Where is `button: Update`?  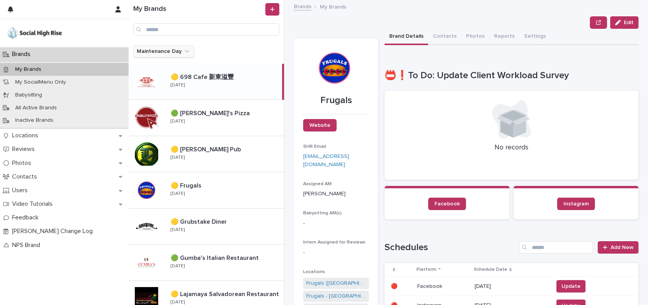 button: Update is located at coordinates (571, 287).